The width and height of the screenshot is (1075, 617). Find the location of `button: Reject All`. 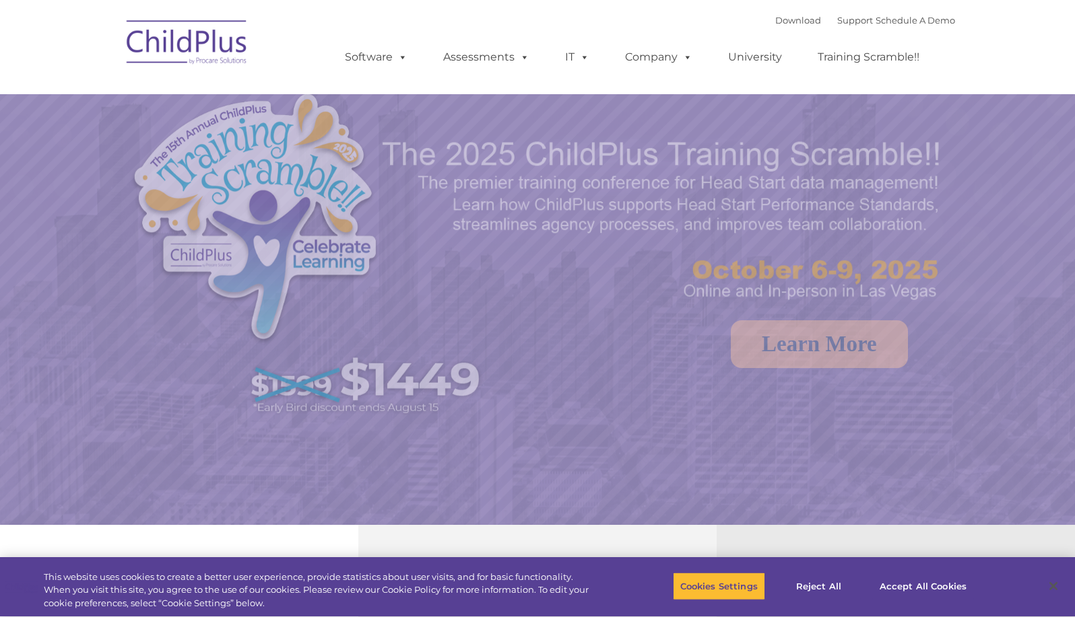

button: Reject All is located at coordinates (818, 587).